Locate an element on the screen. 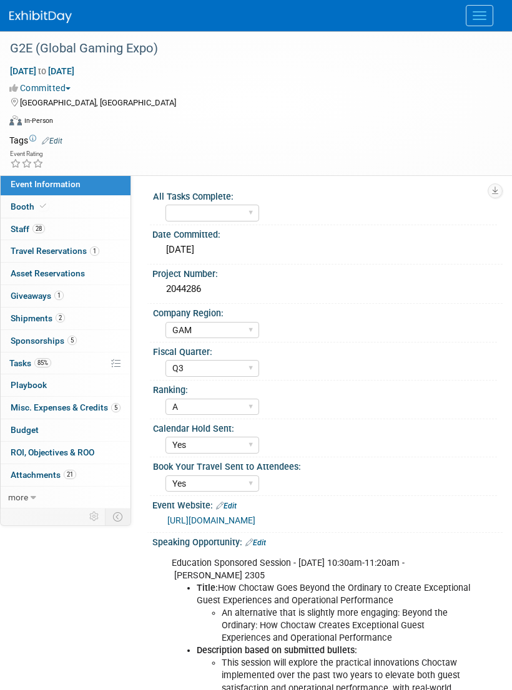 Image resolution: width=512 pixels, height=690 pixels. span: ROI, Objectives & ROO is located at coordinates (52, 452).